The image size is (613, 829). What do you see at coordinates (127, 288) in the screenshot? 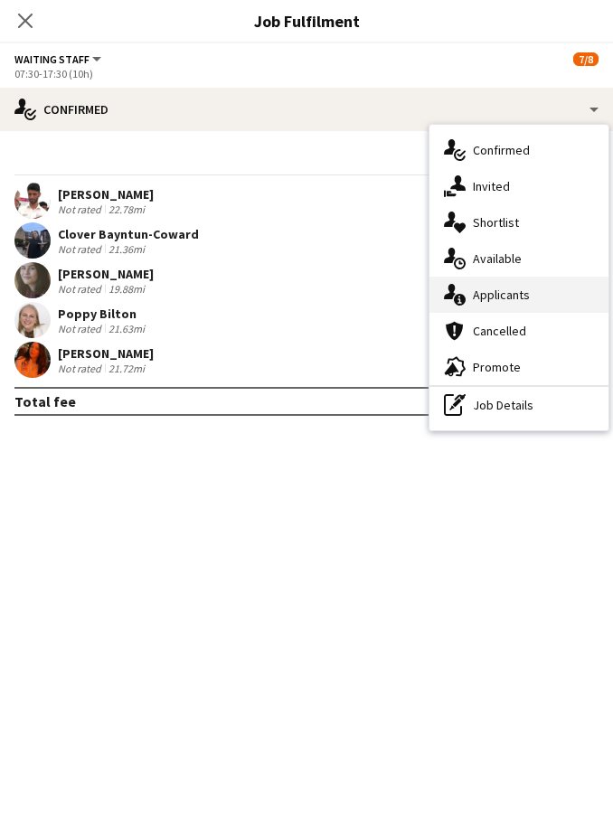
I see `div: 19.88mi` at bounding box center [127, 288].